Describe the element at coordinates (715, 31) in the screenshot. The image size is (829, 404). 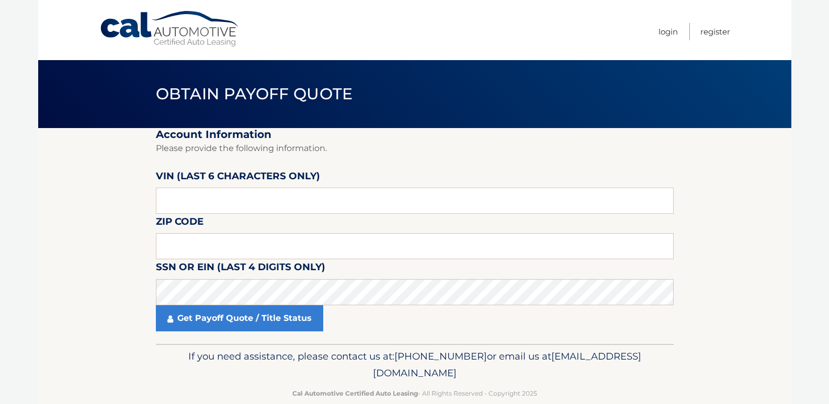
I see `a: Register` at that location.